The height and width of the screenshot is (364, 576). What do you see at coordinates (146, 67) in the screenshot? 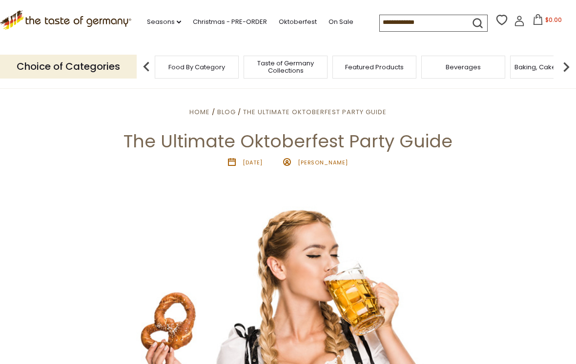
I see `img: previous arrow` at bounding box center [146, 67].